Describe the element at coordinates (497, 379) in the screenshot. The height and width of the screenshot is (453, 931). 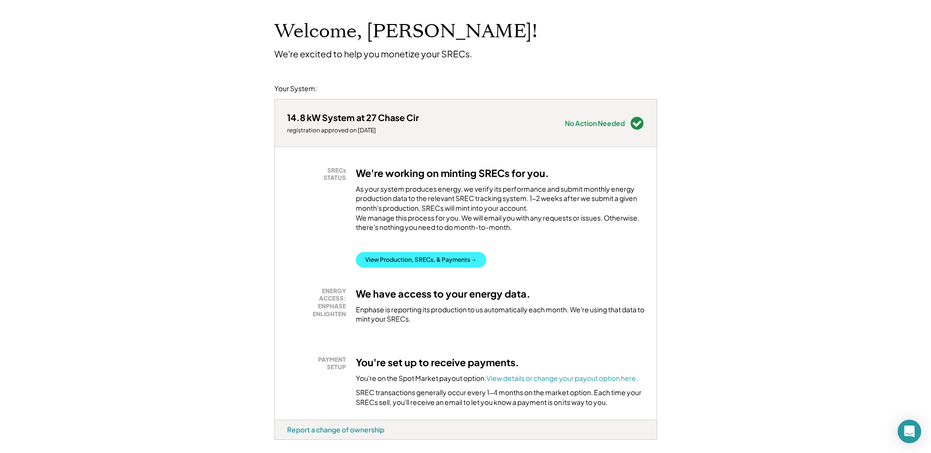
I see `div: You're on the Spot Market payout option.` at that location.